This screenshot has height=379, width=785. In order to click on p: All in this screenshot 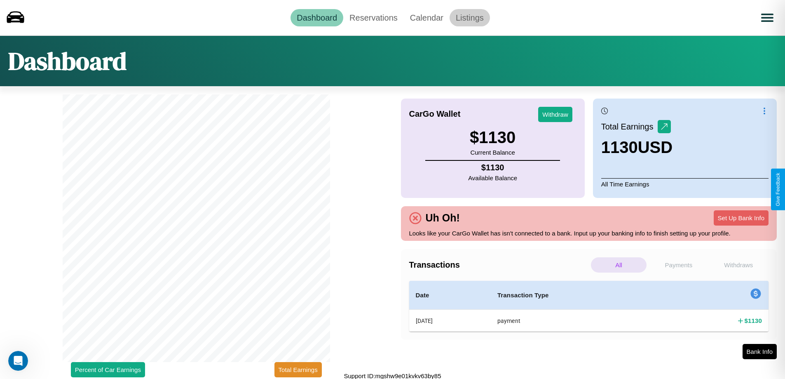, I will do `click(618, 265)`.